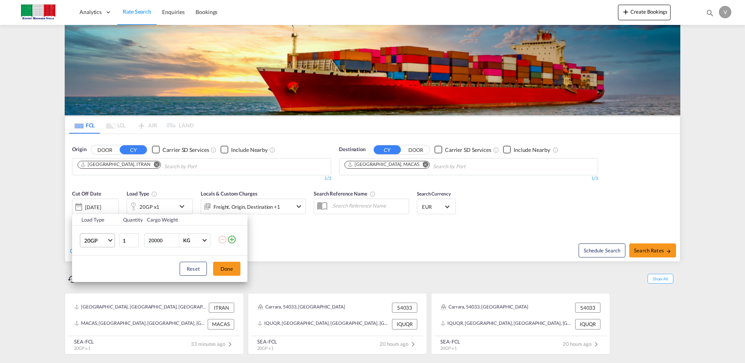 This screenshot has width=745, height=363. I want to click on div: Cargo Weight, so click(180, 220).